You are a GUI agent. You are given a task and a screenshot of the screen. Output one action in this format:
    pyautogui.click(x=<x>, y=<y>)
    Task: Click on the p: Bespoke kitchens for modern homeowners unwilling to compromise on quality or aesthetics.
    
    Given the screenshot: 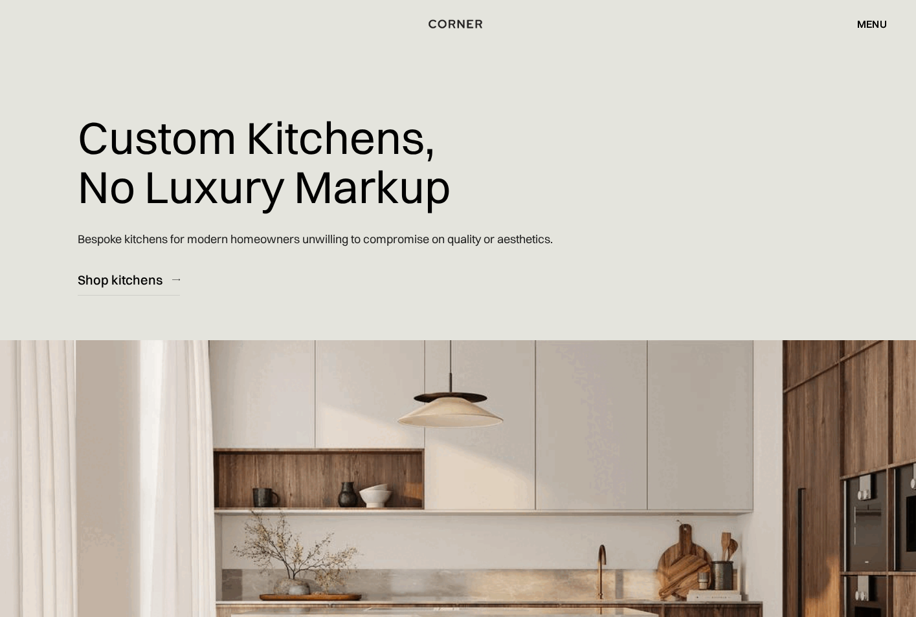 What is the action you would take?
    pyautogui.click(x=315, y=239)
    